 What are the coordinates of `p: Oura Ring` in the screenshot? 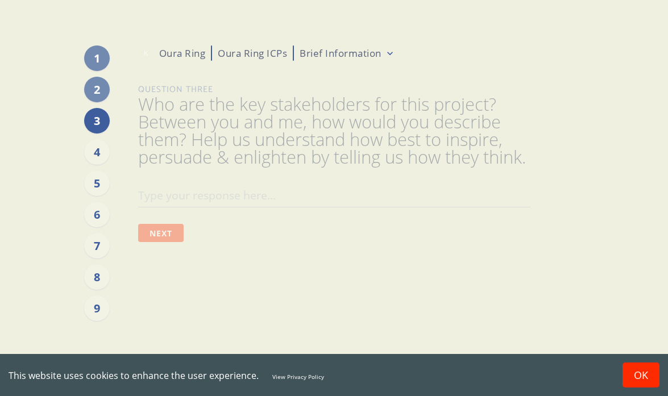 It's located at (182, 53).